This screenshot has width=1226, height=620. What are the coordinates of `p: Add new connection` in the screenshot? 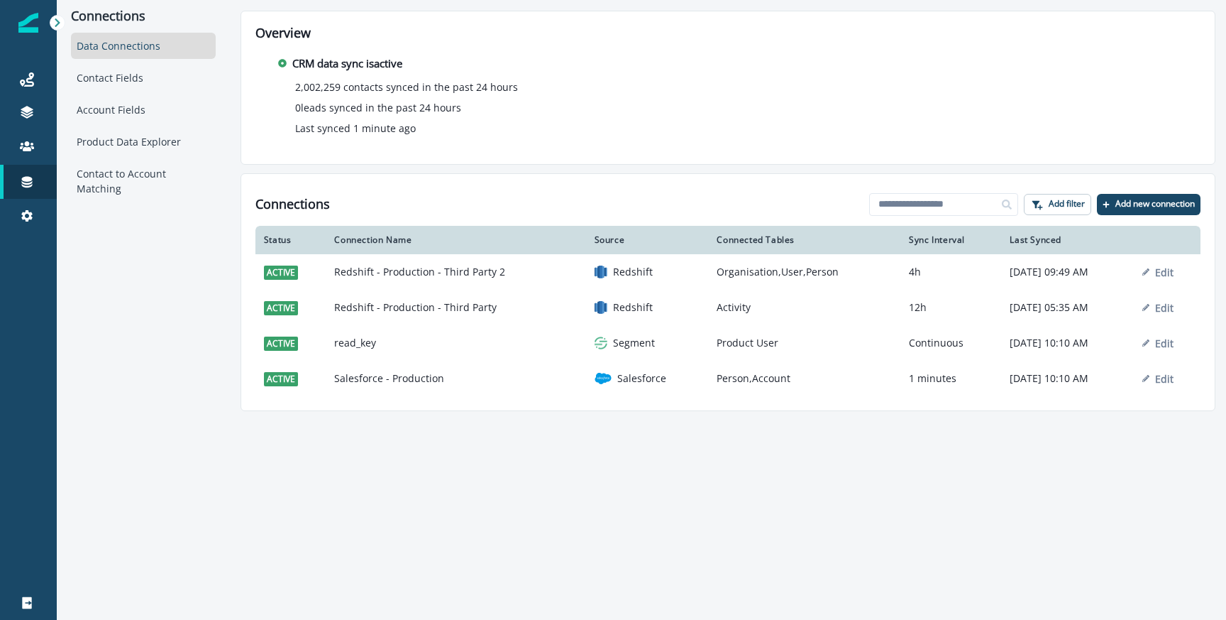 It's located at (1155, 204).